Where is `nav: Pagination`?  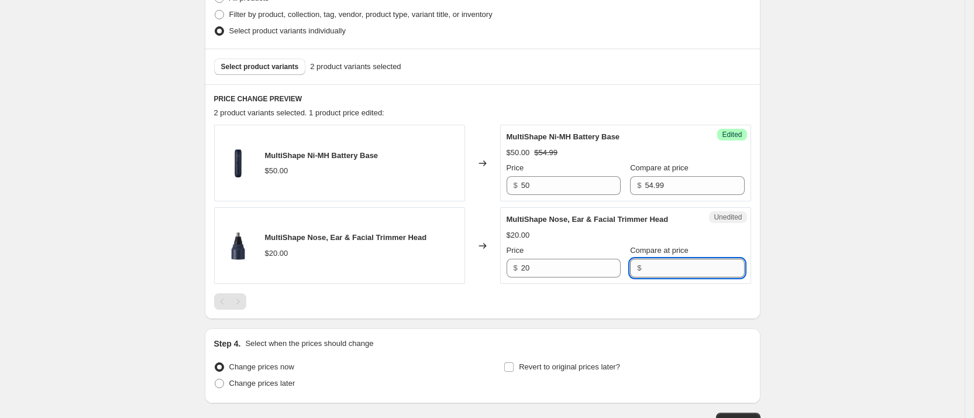 nav: Pagination is located at coordinates (230, 301).